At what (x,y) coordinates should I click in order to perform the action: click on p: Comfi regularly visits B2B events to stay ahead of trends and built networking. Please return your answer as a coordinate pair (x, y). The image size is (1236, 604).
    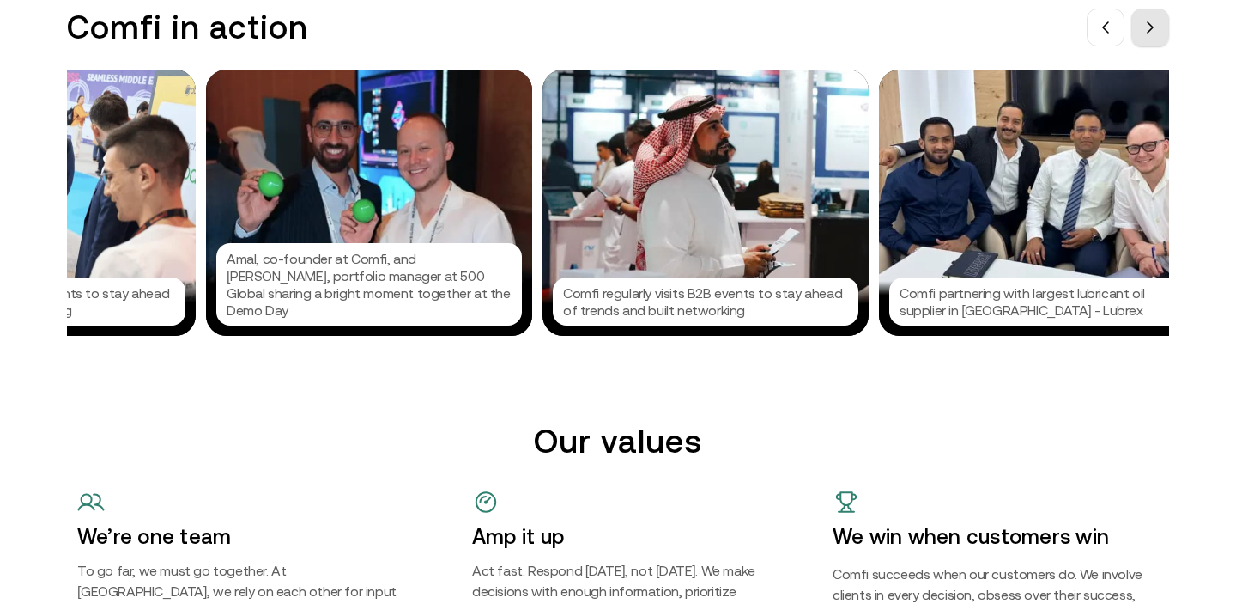
    Looking at the image, I should click on (706, 301).